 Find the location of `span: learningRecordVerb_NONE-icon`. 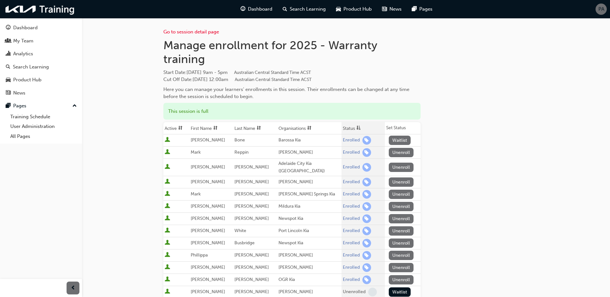

span: learningRecordVerb_NONE-icon is located at coordinates (372, 292).